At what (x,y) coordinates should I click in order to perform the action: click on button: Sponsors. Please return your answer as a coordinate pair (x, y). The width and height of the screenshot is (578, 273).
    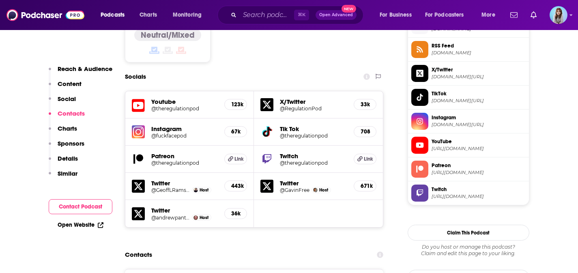
    Looking at the image, I should click on (67, 147).